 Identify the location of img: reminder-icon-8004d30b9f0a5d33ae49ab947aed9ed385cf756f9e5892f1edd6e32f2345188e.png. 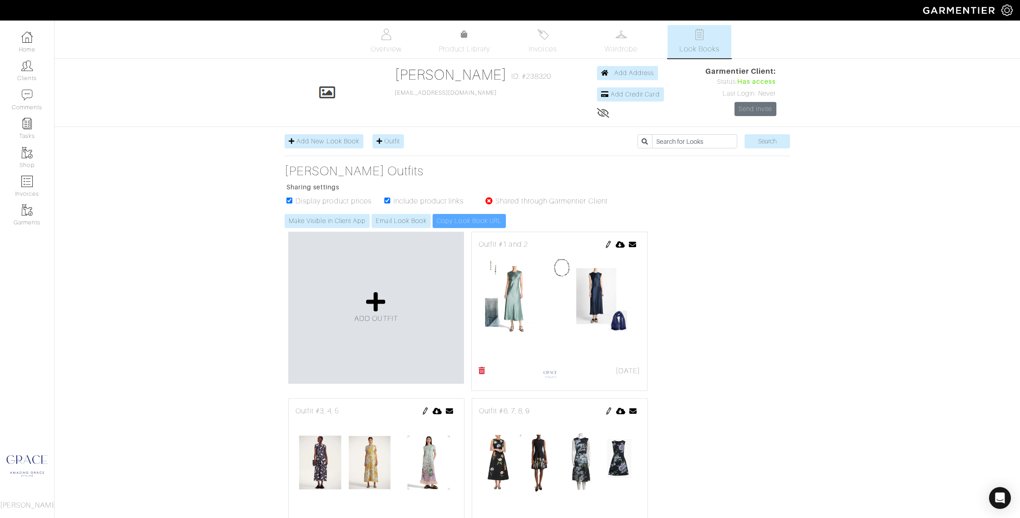
(27, 123).